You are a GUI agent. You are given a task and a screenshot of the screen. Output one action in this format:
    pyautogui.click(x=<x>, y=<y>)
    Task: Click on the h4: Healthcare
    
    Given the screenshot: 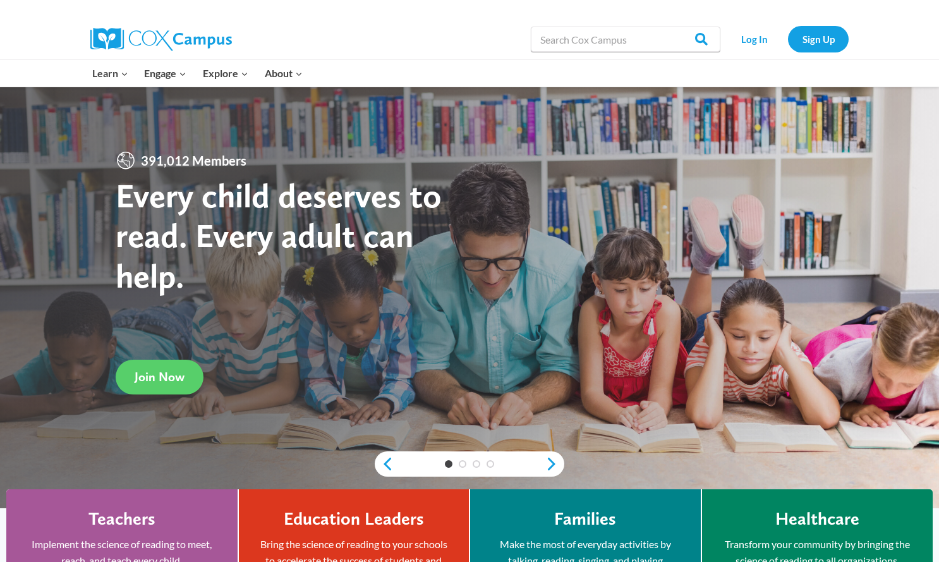 What is the action you would take?
    pyautogui.click(x=817, y=519)
    